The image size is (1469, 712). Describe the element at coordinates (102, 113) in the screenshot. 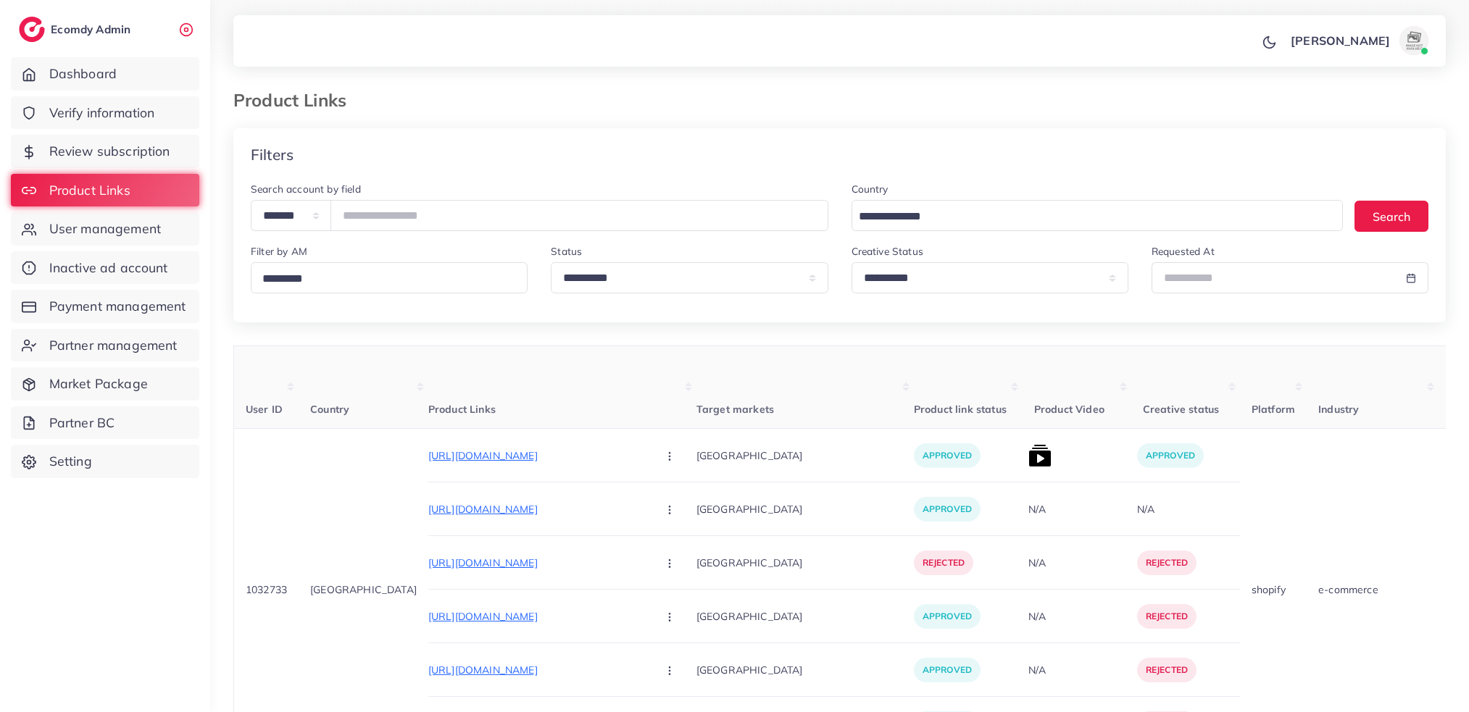

I see `span: Verify information` at that location.